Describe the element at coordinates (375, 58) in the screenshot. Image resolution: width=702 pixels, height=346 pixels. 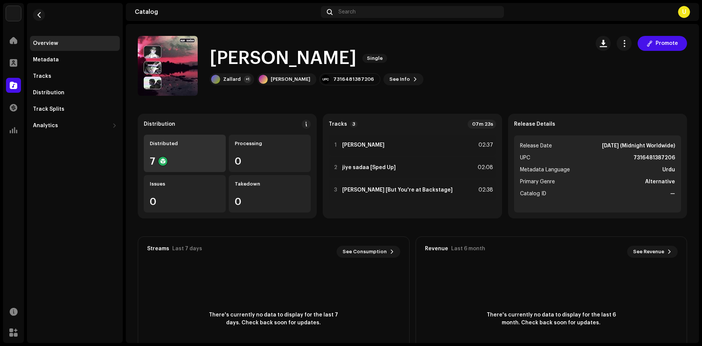
I see `span: Single` at that location.